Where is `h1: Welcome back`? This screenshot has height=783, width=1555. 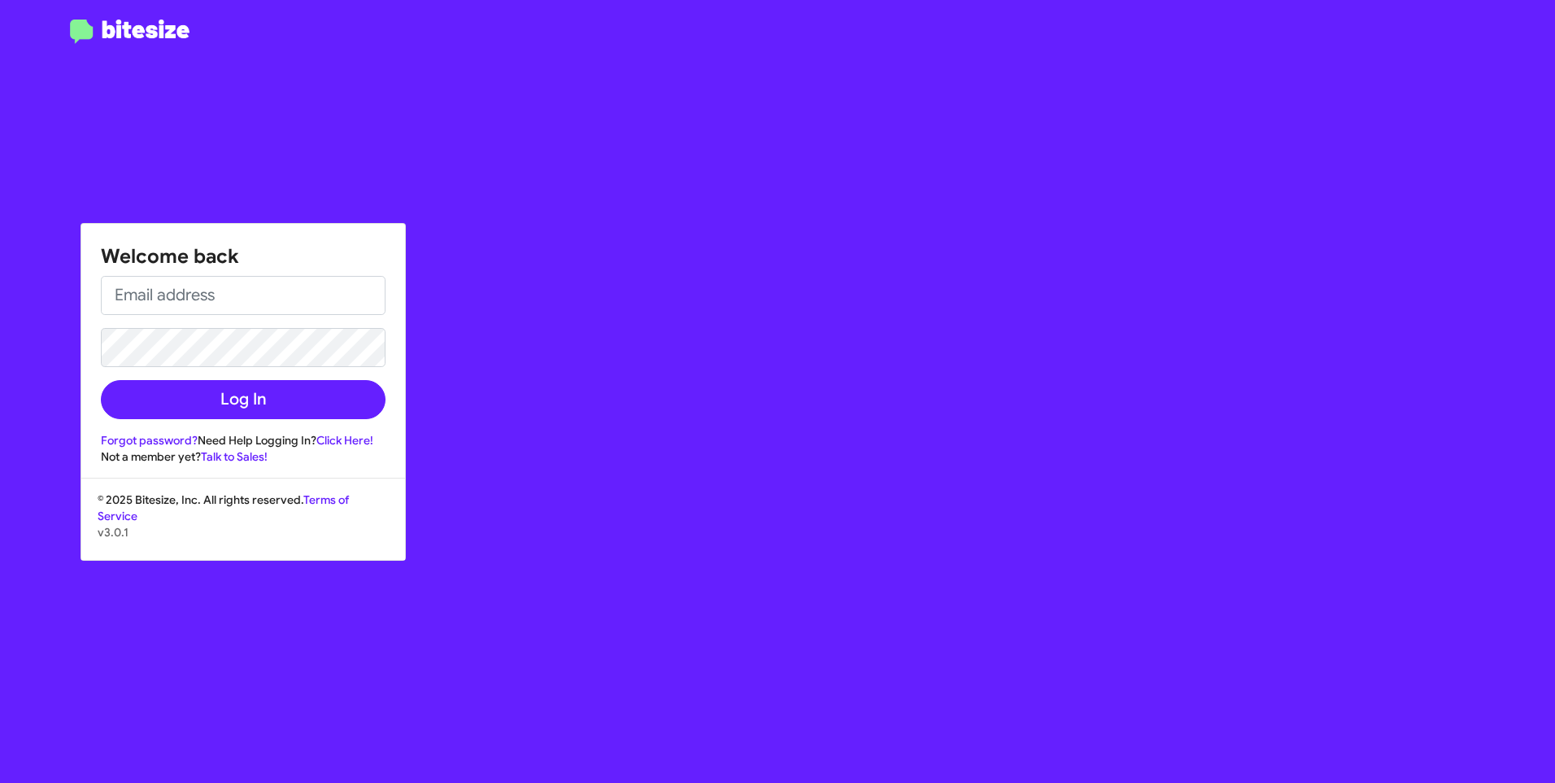 h1: Welcome back is located at coordinates (243, 256).